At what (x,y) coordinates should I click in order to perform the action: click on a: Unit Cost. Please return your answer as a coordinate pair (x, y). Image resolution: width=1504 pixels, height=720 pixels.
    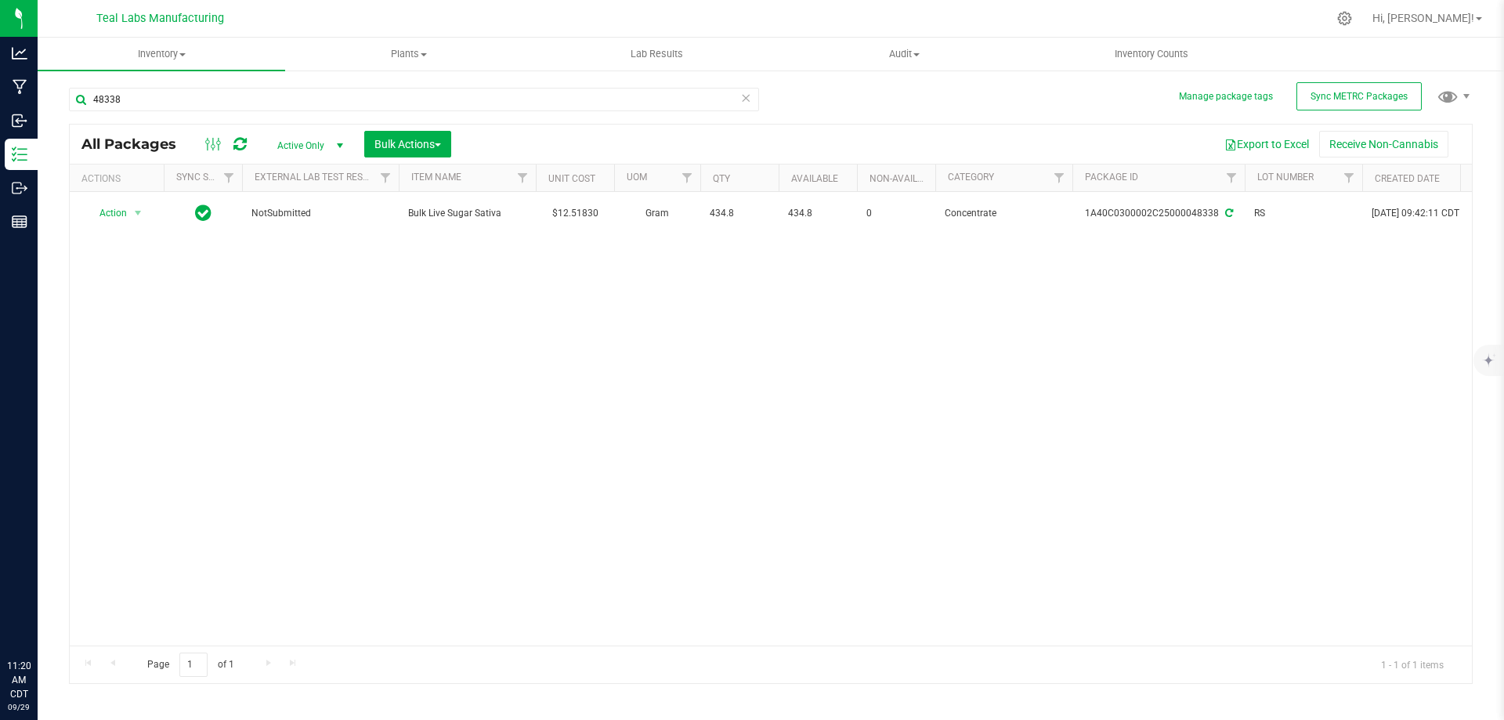
    Looking at the image, I should click on (572, 179).